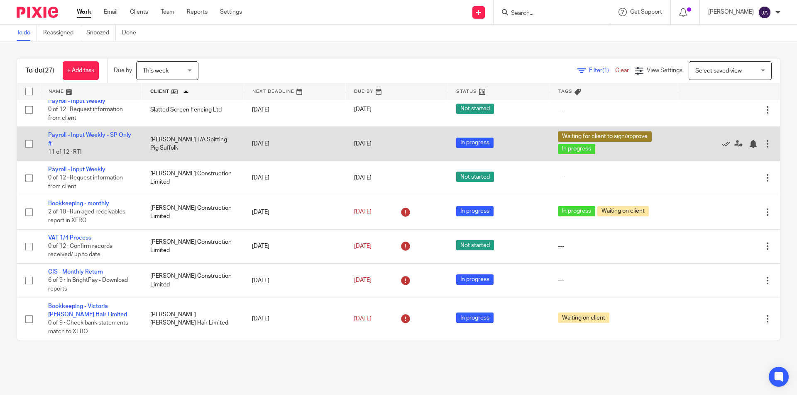  I want to click on span: 2 of 10 · Run aged receivables report in XERO, so click(87, 217).